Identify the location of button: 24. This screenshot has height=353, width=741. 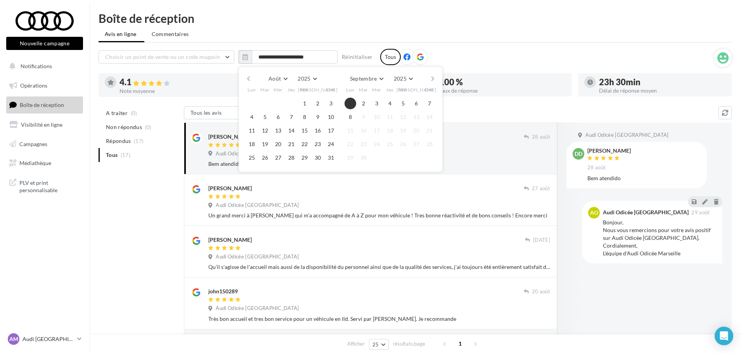
(331, 144).